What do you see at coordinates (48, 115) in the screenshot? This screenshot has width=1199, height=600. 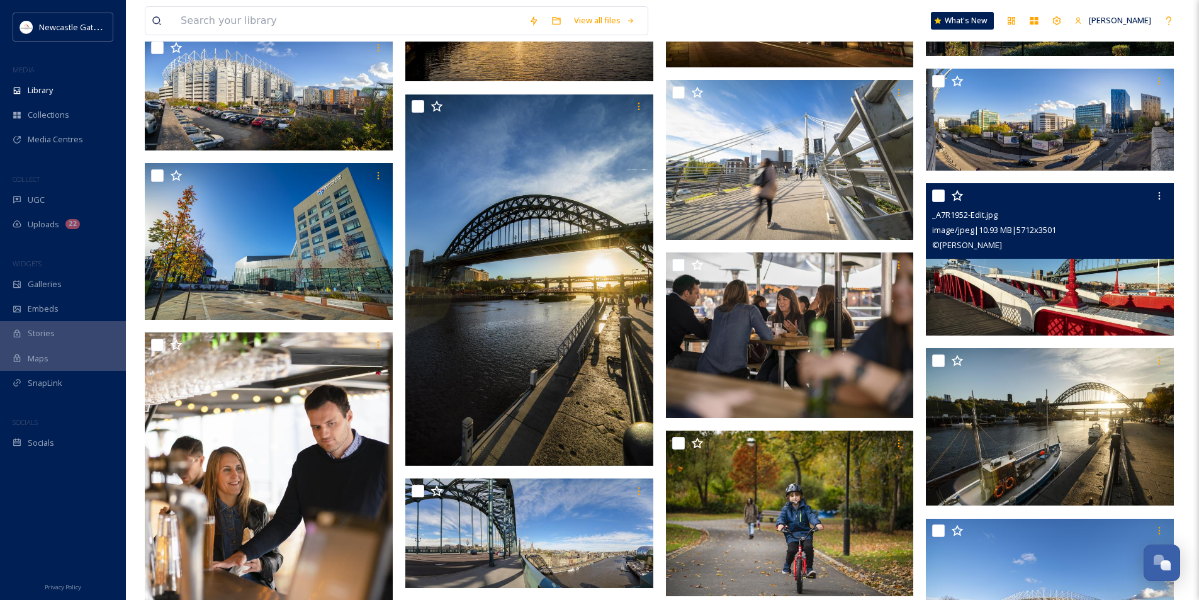 I see `span: Collections` at bounding box center [48, 115].